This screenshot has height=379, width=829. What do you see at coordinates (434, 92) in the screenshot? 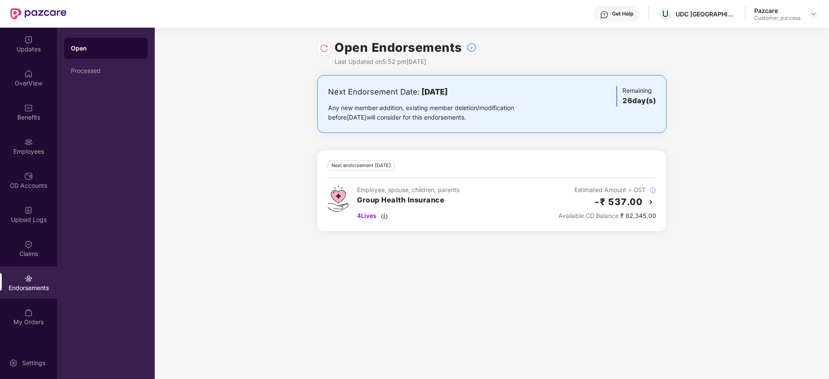
I see `div: Next Endorsement Date:` at bounding box center [434, 92].